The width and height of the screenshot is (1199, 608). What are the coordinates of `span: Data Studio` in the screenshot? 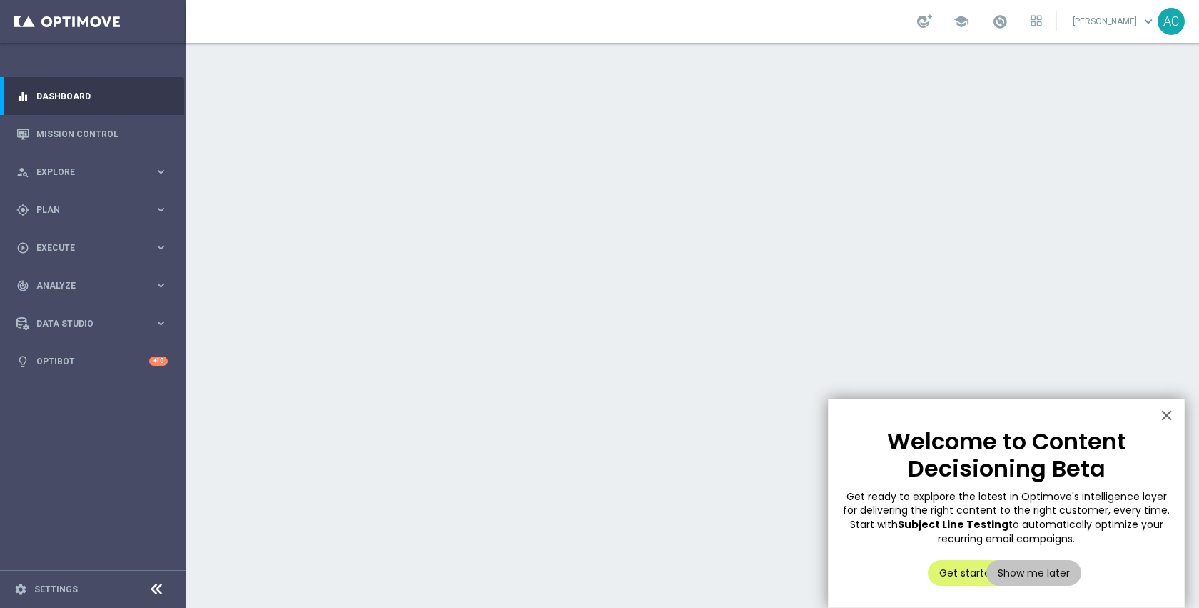 It's located at (95, 323).